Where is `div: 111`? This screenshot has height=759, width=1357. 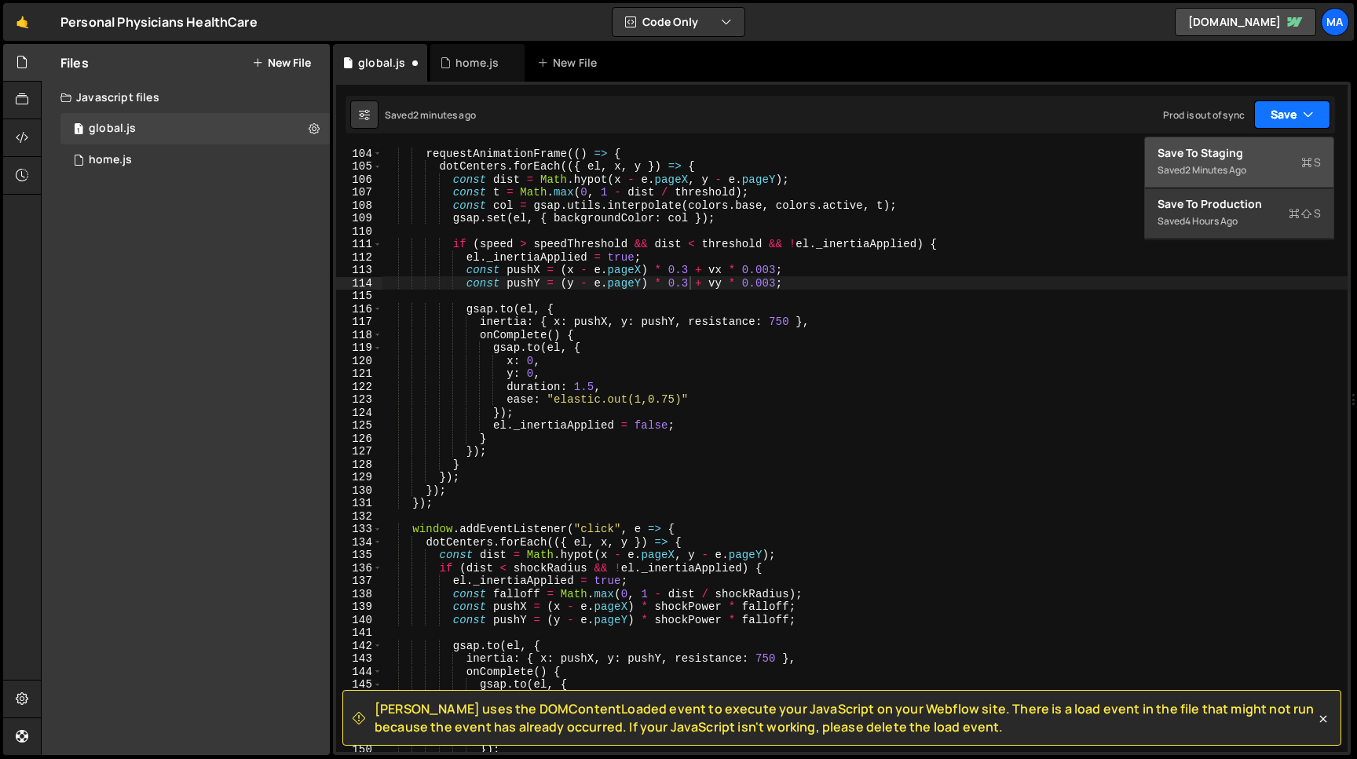 div: 111 is located at coordinates (359, 244).